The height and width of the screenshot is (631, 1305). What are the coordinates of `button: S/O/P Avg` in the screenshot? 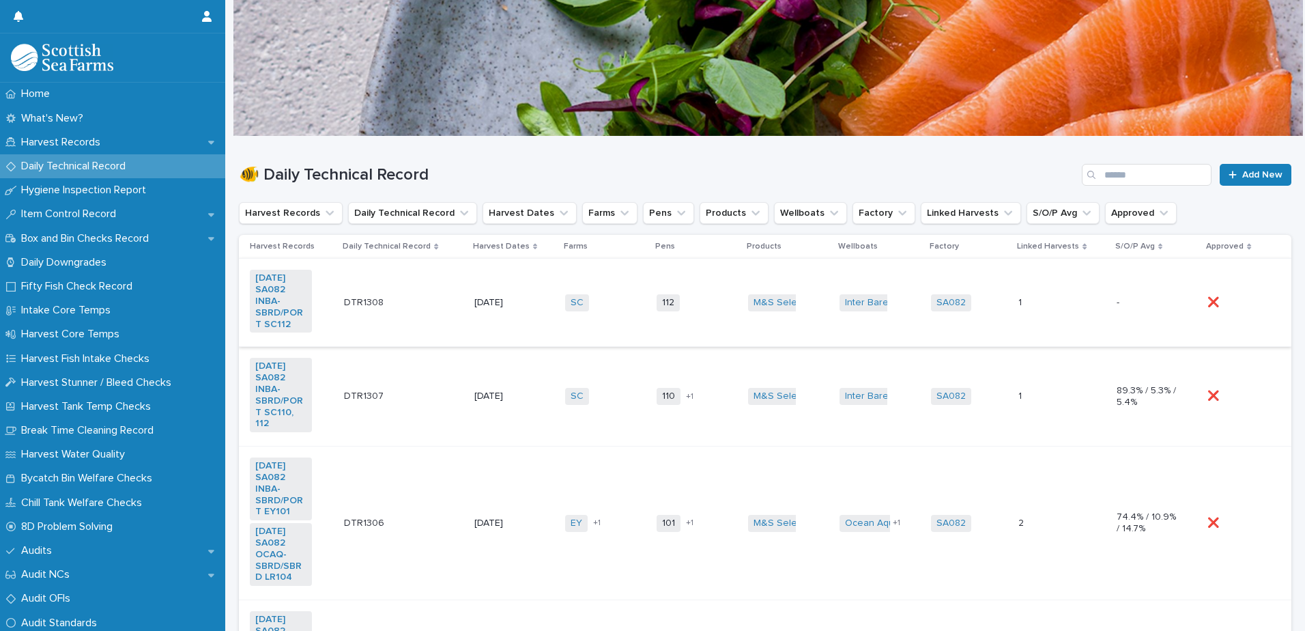 It's located at (1063, 213).